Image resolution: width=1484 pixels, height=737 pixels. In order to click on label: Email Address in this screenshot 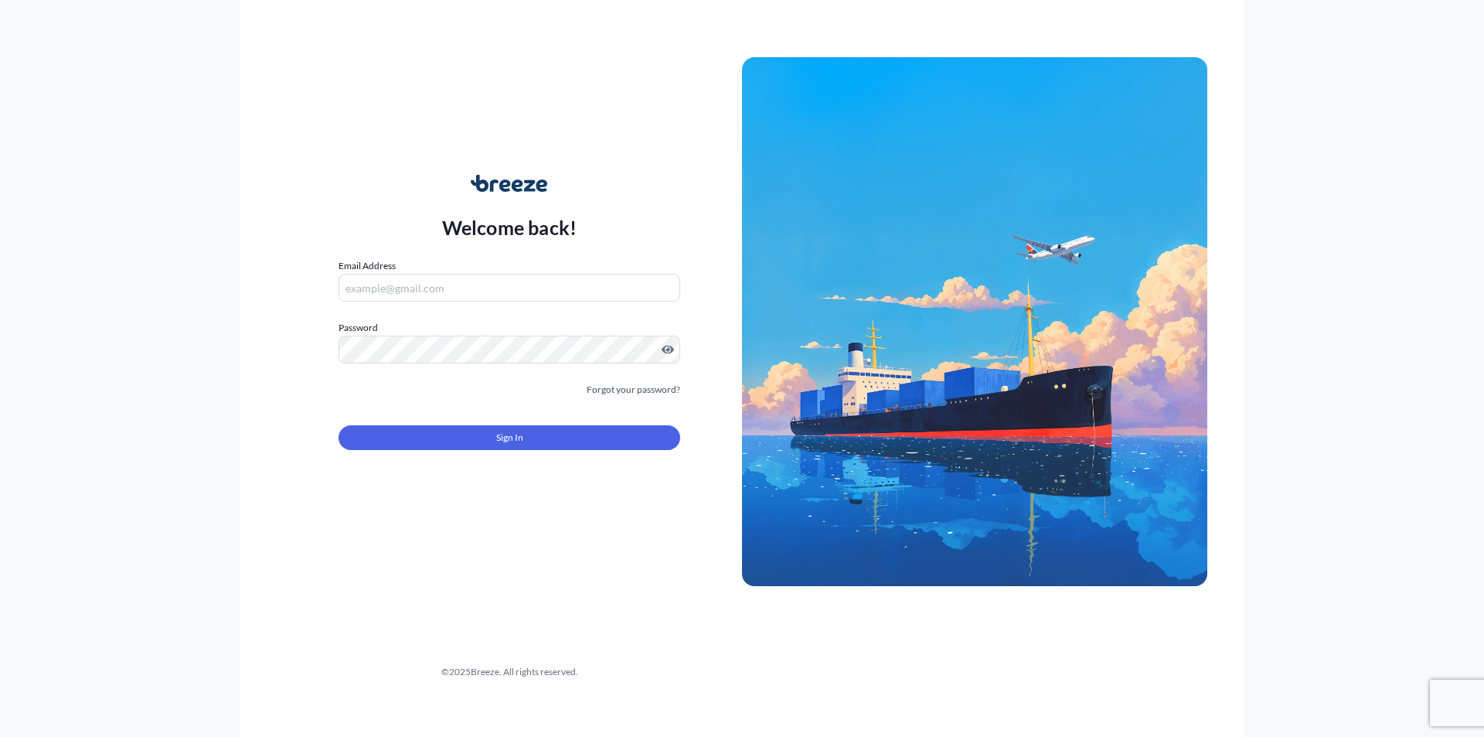, I will do `click(367, 266)`.